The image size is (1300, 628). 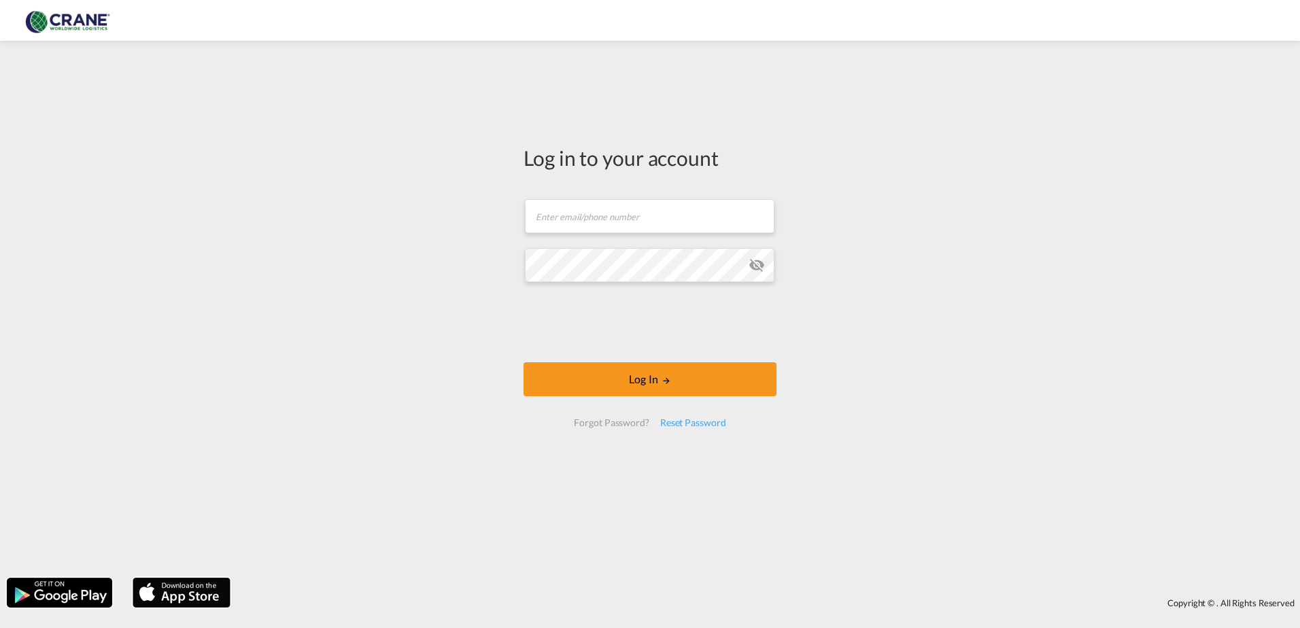 What do you see at coordinates (650, 216) in the screenshot?
I see `input: Enter email/phone number` at bounding box center [650, 216].